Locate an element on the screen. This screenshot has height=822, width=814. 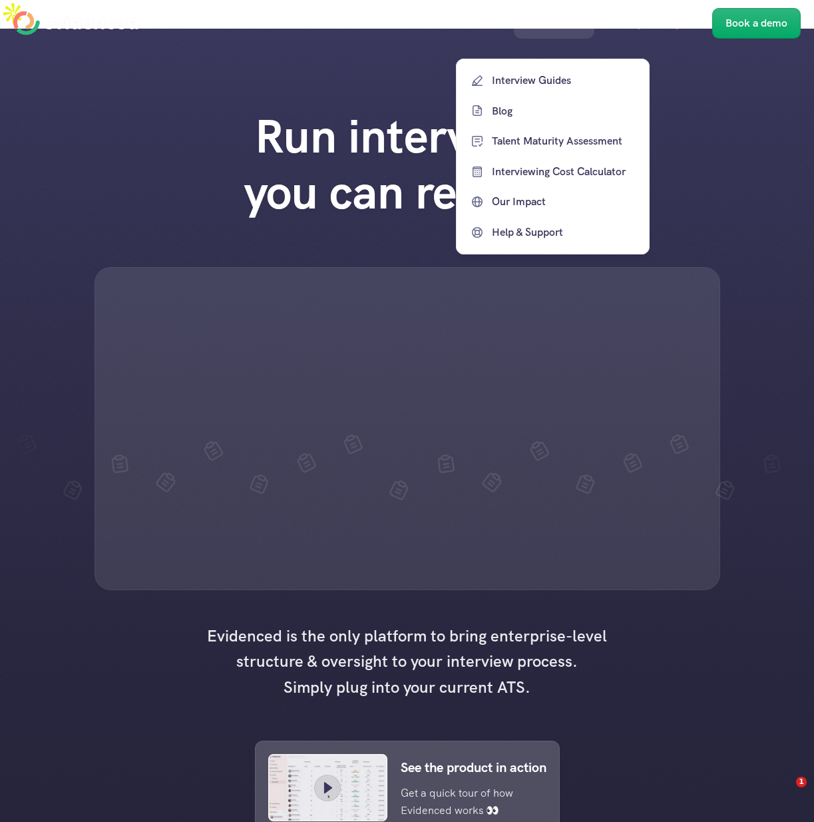
p: Pricing is located at coordinates (625, 23).